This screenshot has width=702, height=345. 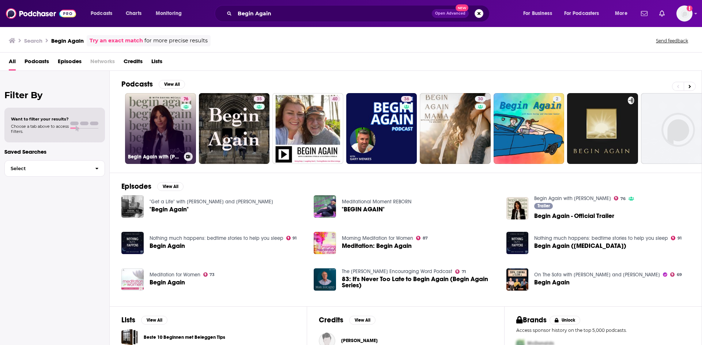 I want to click on p: Saved Searches, so click(x=54, y=152).